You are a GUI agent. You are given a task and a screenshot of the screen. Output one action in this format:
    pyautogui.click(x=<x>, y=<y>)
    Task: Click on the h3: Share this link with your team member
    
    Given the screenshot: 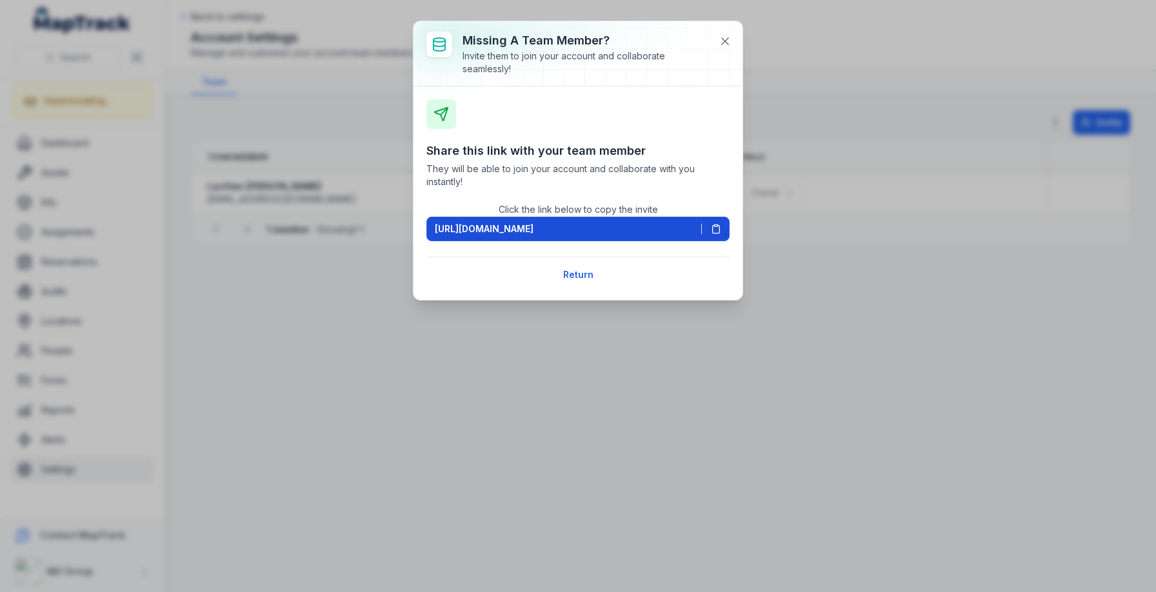 What is the action you would take?
    pyautogui.click(x=578, y=151)
    